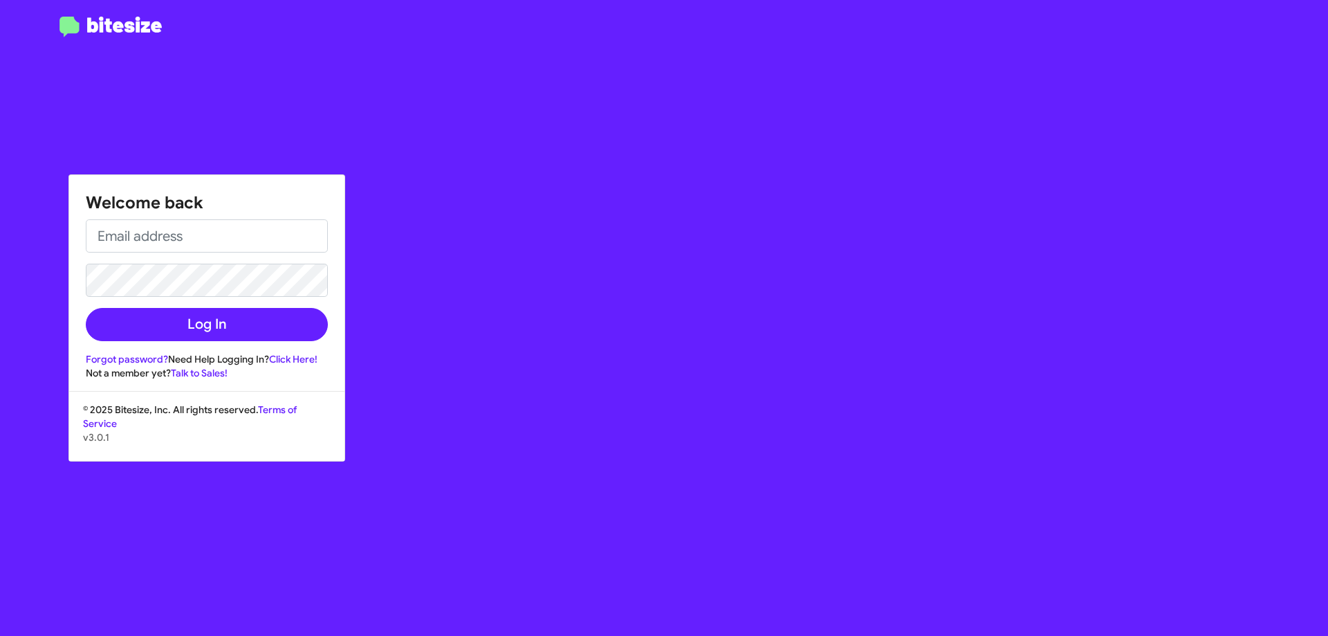 The image size is (1328, 636). Describe the element at coordinates (127, 359) in the screenshot. I see `a: Forgot password?` at that location.